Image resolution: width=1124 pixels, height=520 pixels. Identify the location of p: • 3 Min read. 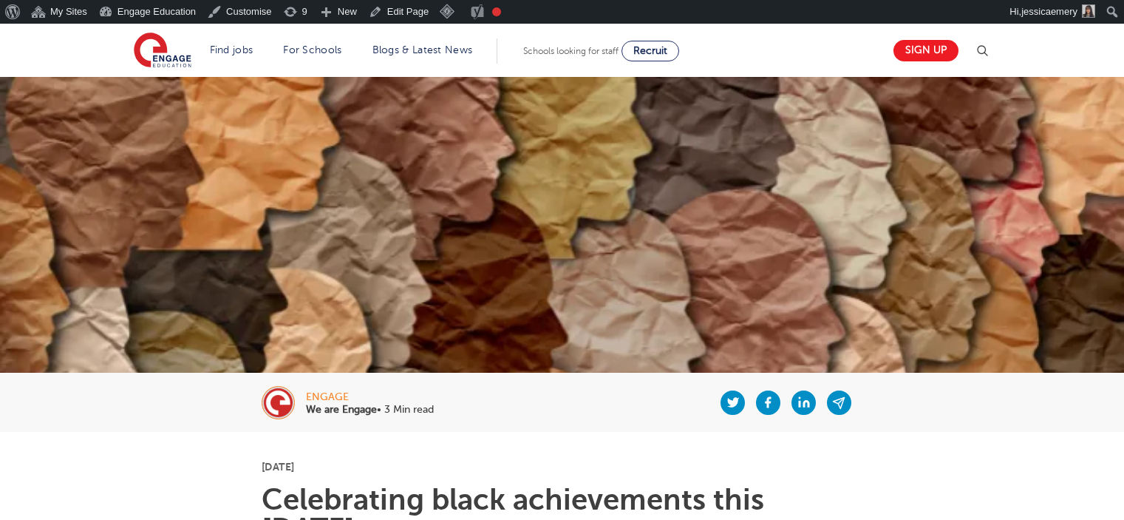
(370, 409).